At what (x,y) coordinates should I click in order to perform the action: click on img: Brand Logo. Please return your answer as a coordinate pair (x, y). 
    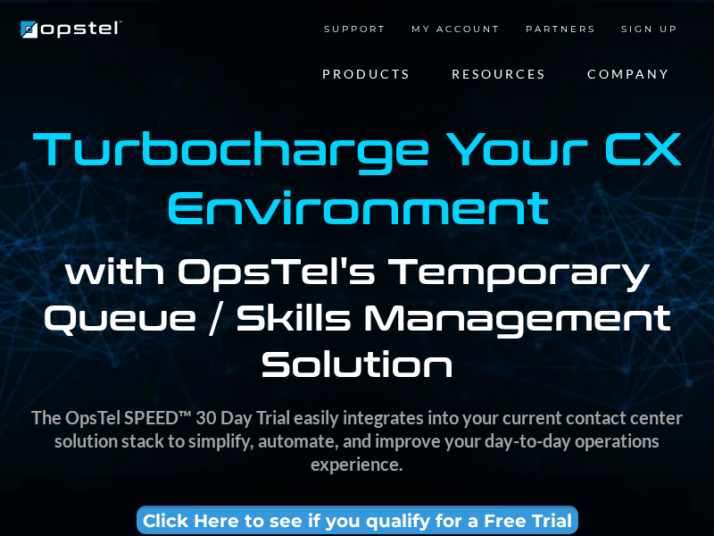
    Looking at the image, I should click on (71, 29).